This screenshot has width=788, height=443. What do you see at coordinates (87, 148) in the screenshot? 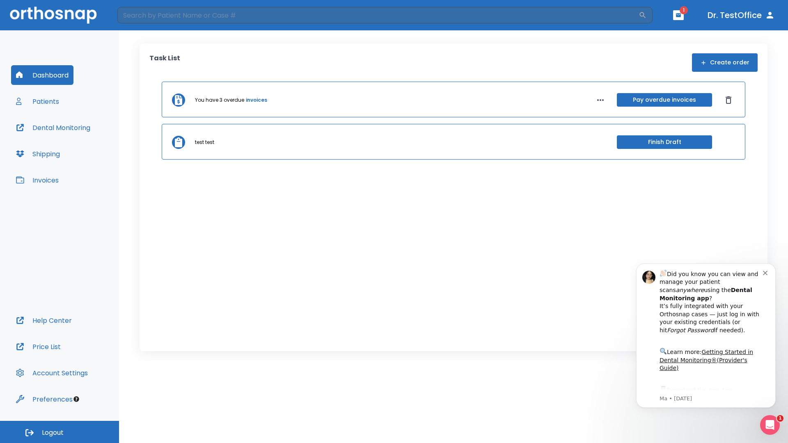
I see `p: Message from Ma, sent 1w ago` at bounding box center [87, 148].